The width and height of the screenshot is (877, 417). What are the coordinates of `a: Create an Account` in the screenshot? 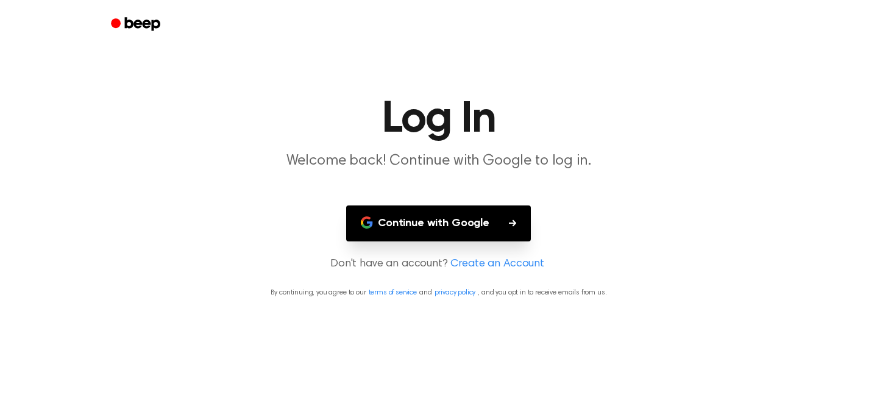 It's located at (497, 264).